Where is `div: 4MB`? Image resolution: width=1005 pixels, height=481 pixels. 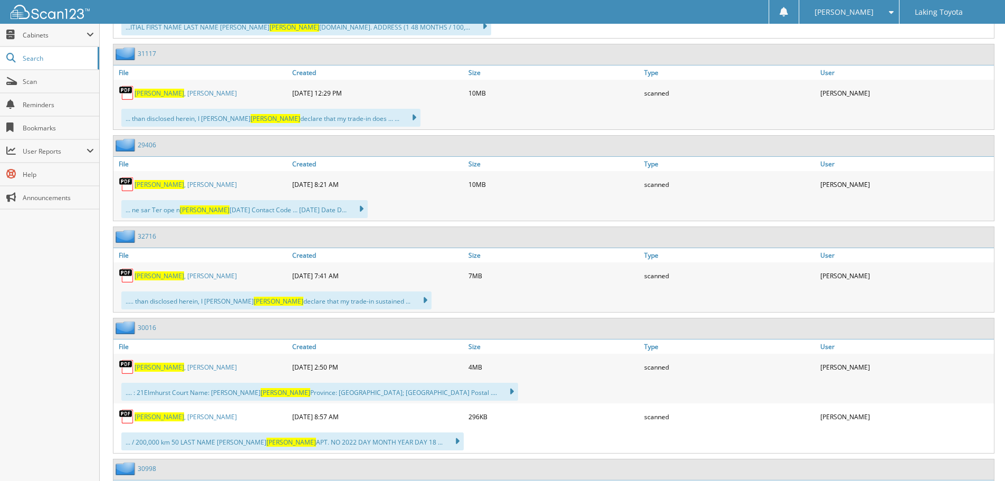 div: 4MB is located at coordinates (554, 367).